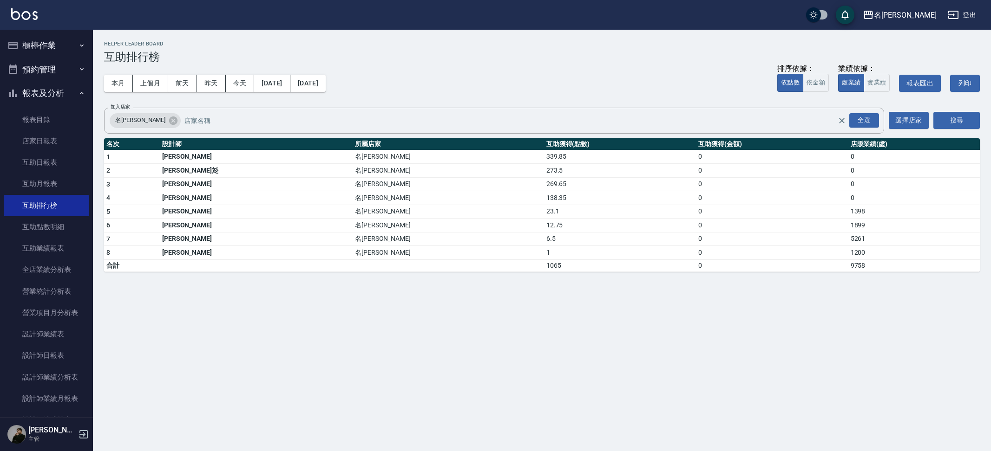  What do you see at coordinates (619, 171) in the screenshot?
I see `td: 273.5` at bounding box center [619, 171].